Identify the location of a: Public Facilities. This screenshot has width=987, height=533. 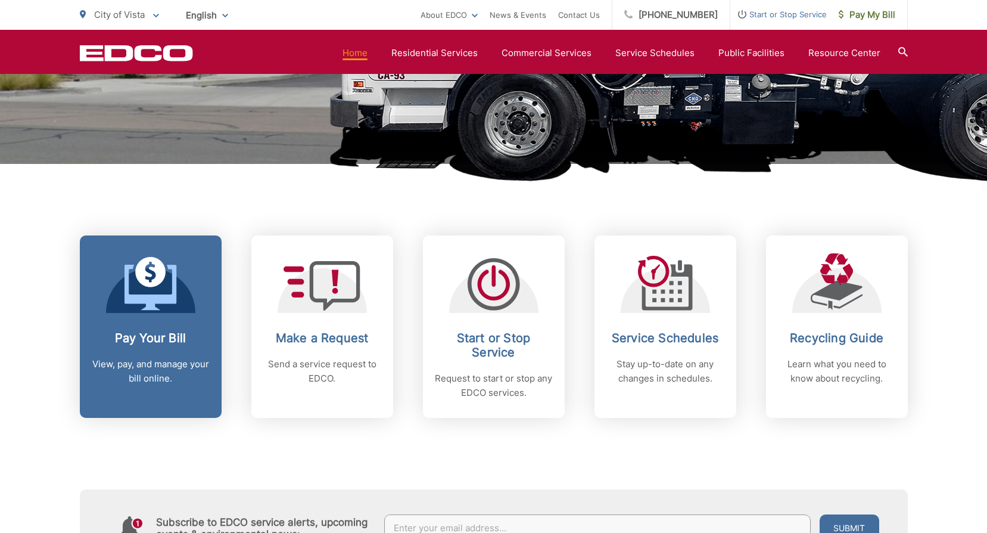
(751, 53).